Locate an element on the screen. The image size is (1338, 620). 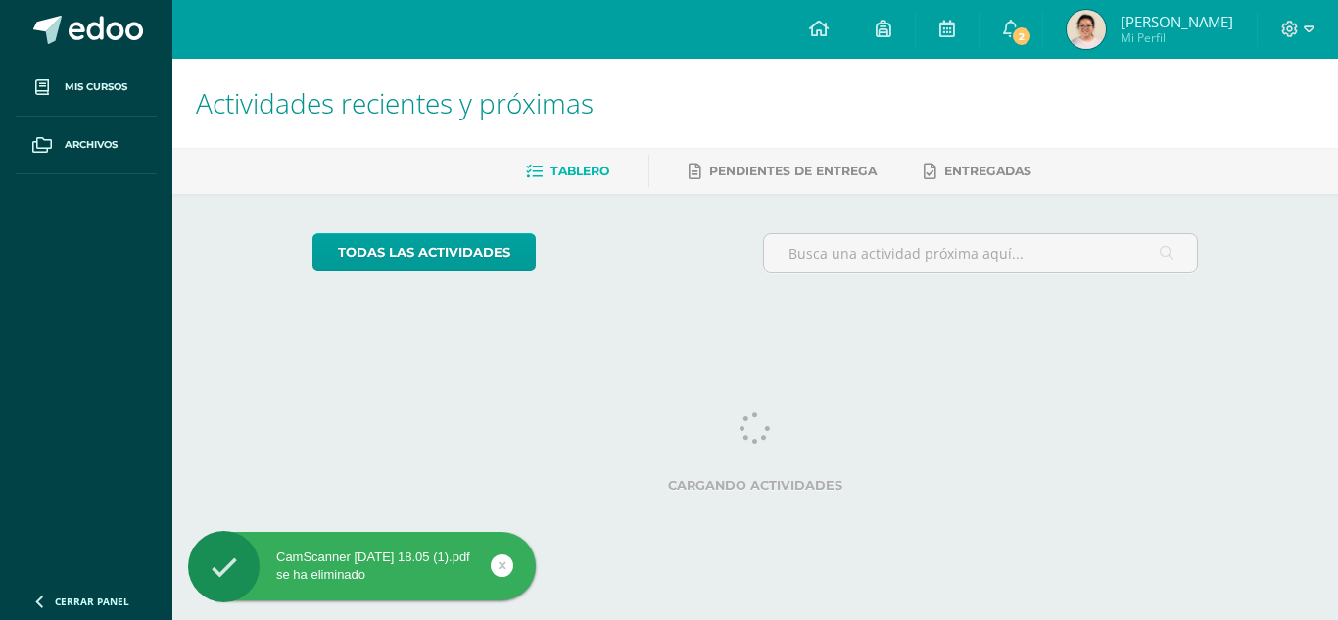
a: Pendientes de entrega is located at coordinates (783, 171).